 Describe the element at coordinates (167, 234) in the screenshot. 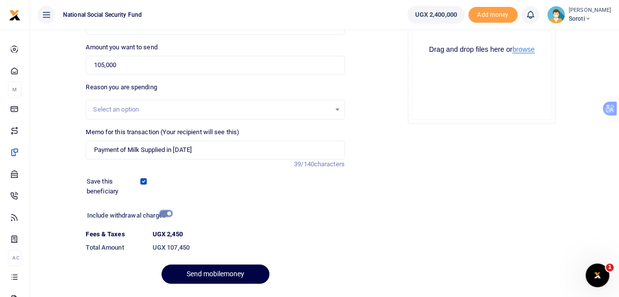

I see `label: UGX 2,450` at that location.